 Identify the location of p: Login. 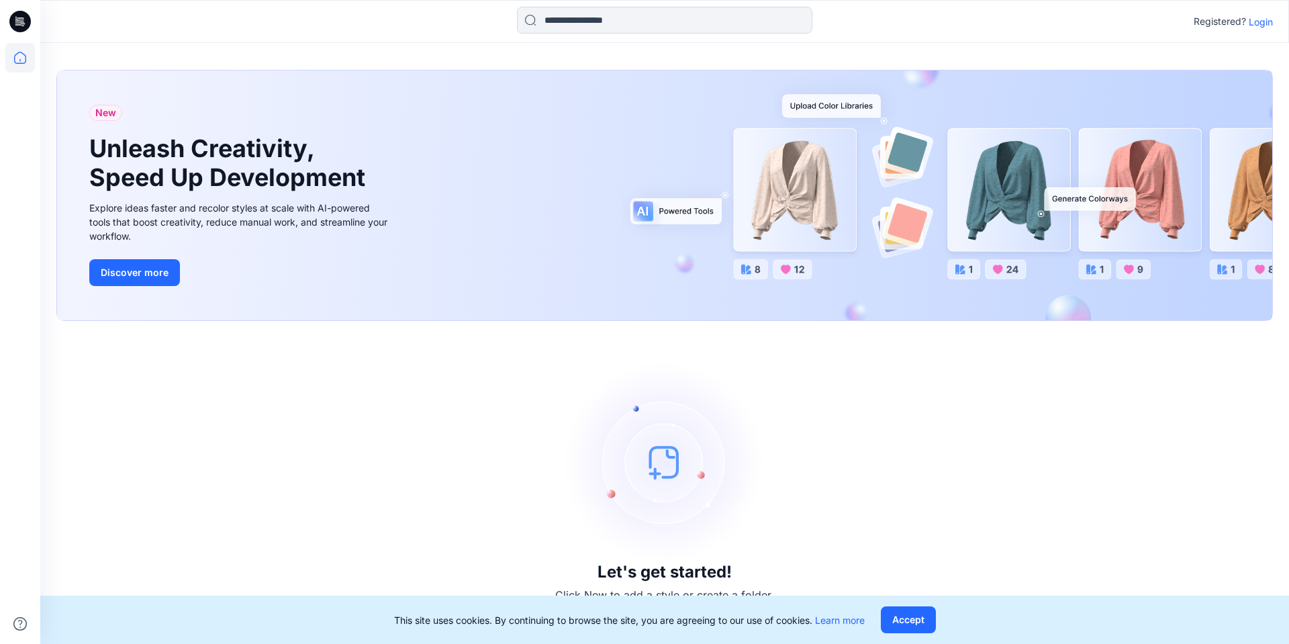
(1261, 21).